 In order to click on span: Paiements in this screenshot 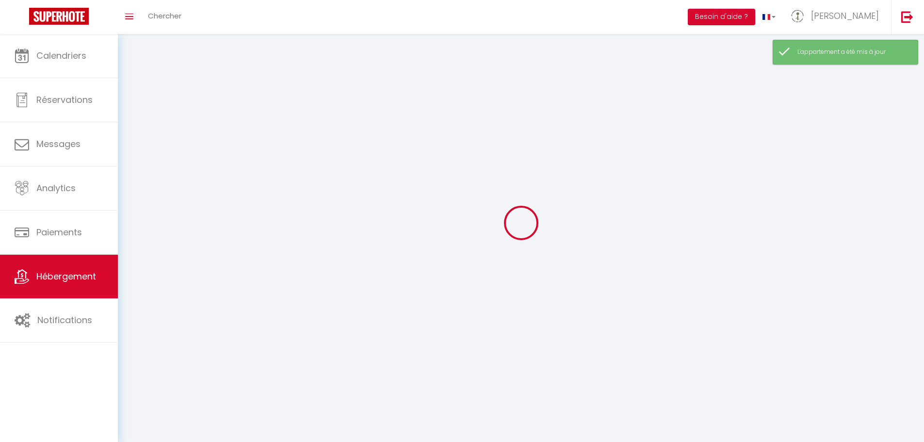, I will do `click(59, 232)`.